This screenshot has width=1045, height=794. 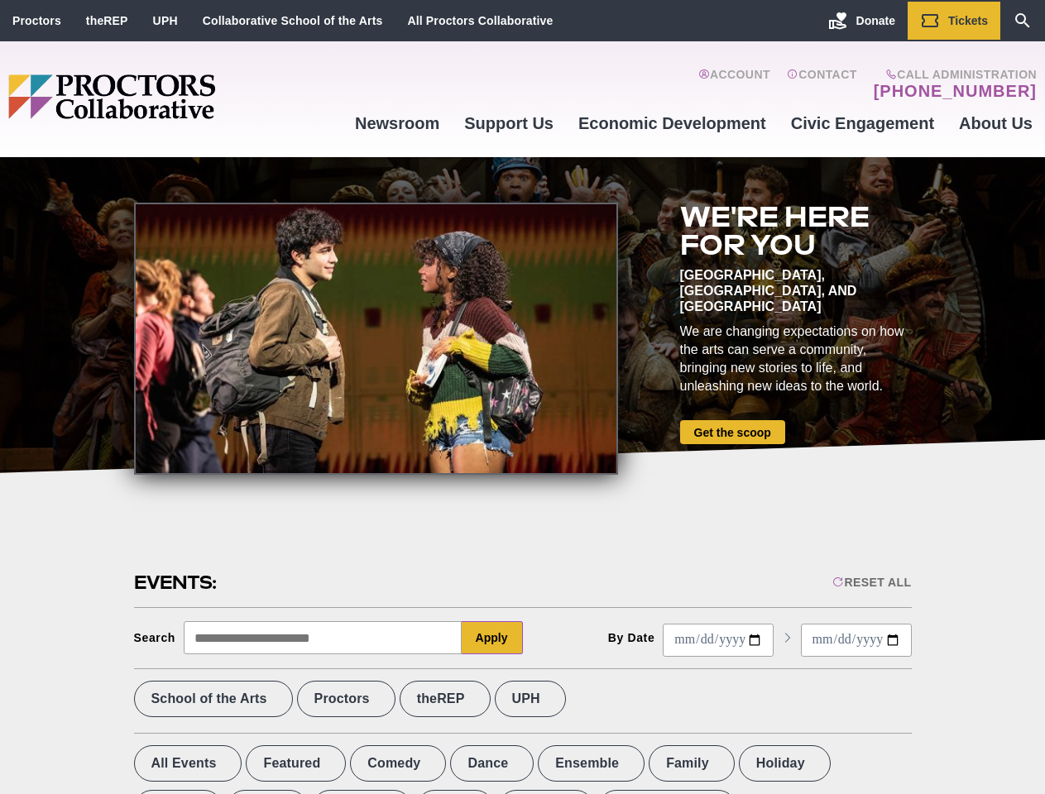 I want to click on label: Featured, so click(x=295, y=764).